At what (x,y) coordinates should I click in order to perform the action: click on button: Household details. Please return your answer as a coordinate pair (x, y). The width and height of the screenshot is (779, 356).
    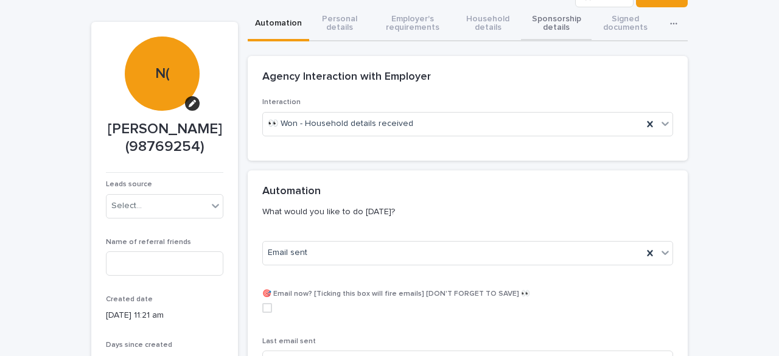
    Looking at the image, I should click on (488, 24).